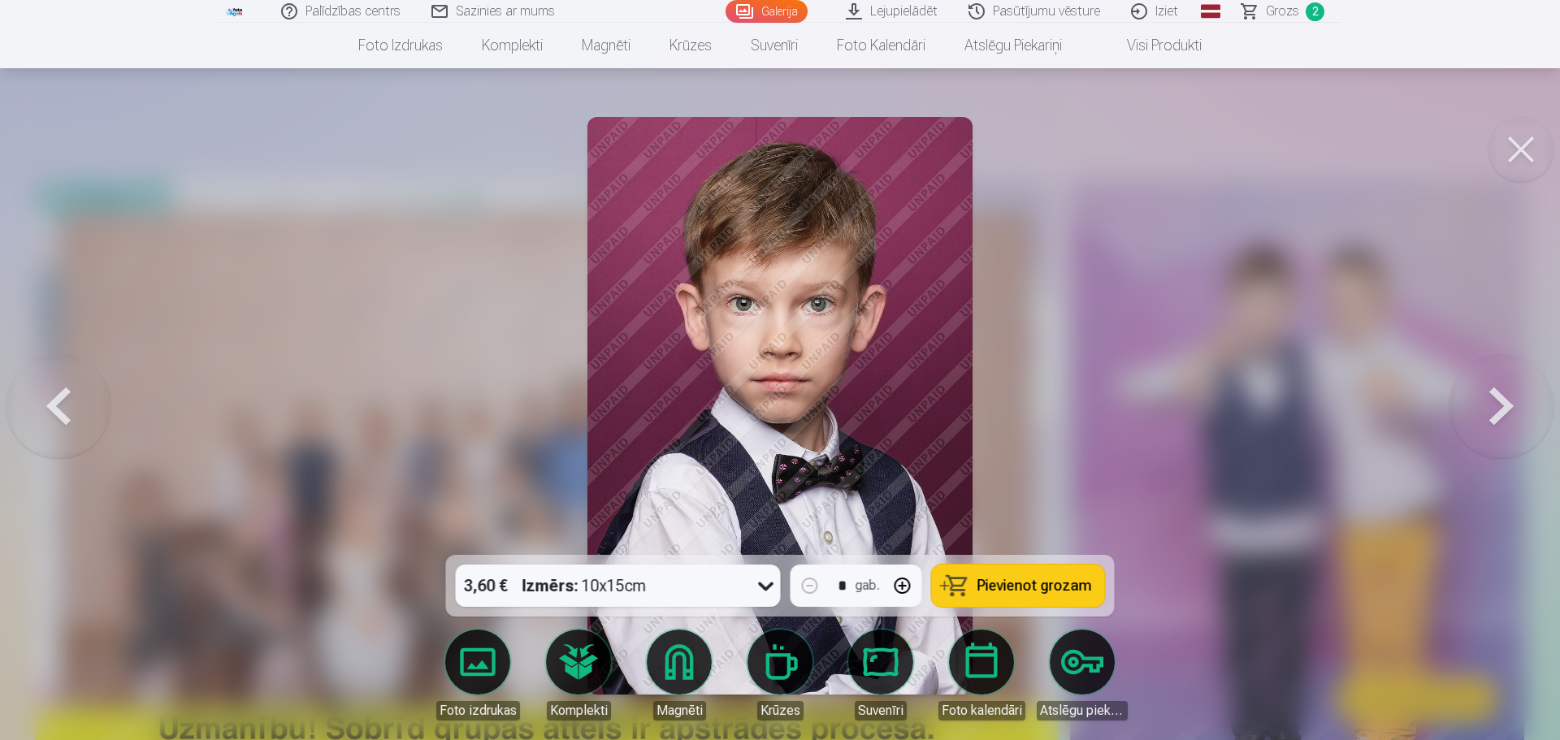 The width and height of the screenshot is (1560, 740). I want to click on div: Atslēgu piekariņi, so click(1082, 711).